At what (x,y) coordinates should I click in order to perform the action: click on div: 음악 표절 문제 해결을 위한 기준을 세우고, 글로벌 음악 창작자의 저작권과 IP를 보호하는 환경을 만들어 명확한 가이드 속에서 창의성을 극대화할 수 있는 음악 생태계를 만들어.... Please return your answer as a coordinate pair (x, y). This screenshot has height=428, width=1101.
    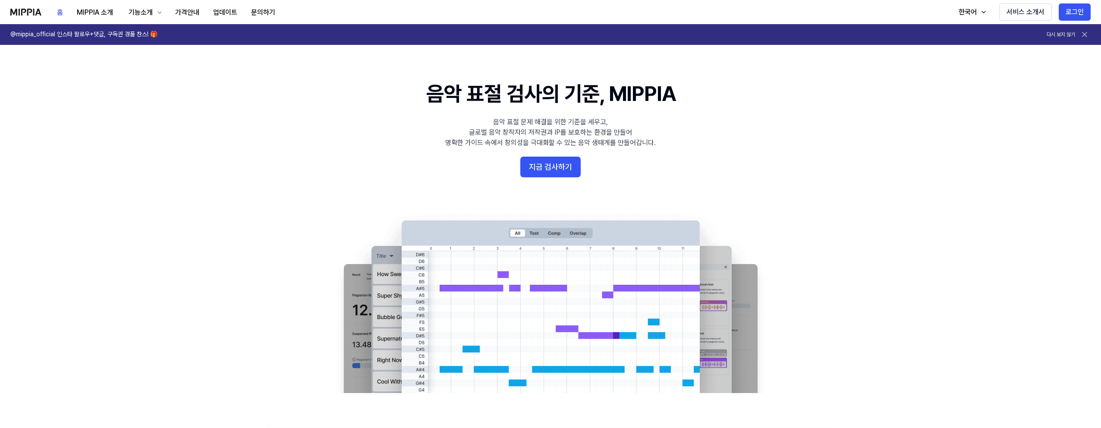
    Looking at the image, I should click on (550, 132).